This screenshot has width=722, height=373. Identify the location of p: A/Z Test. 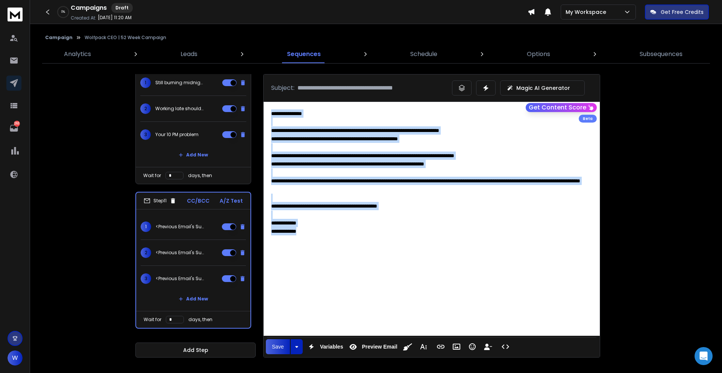
(231, 201).